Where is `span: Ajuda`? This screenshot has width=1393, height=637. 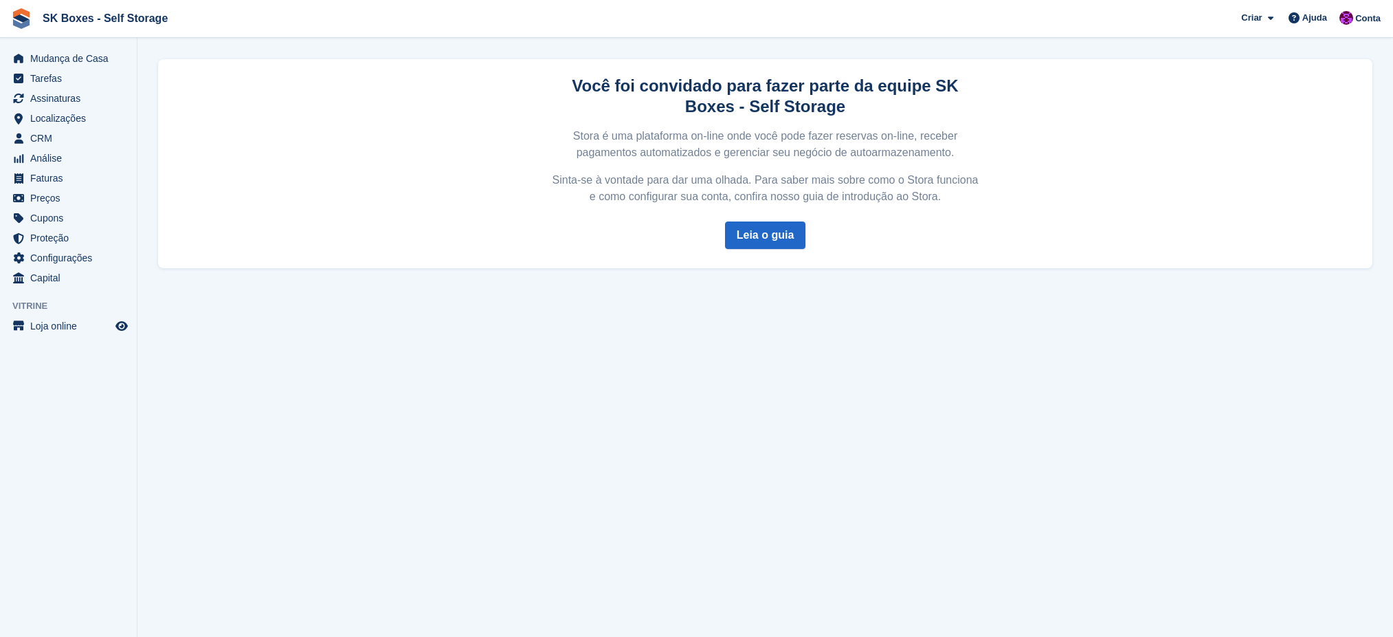
span: Ajuda is located at coordinates (1315, 18).